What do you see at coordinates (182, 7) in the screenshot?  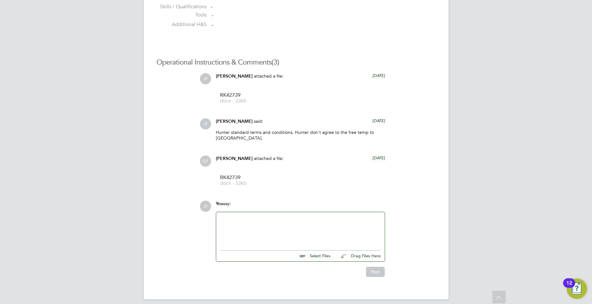 I see `label: Skills / Qualifications` at bounding box center [182, 7].